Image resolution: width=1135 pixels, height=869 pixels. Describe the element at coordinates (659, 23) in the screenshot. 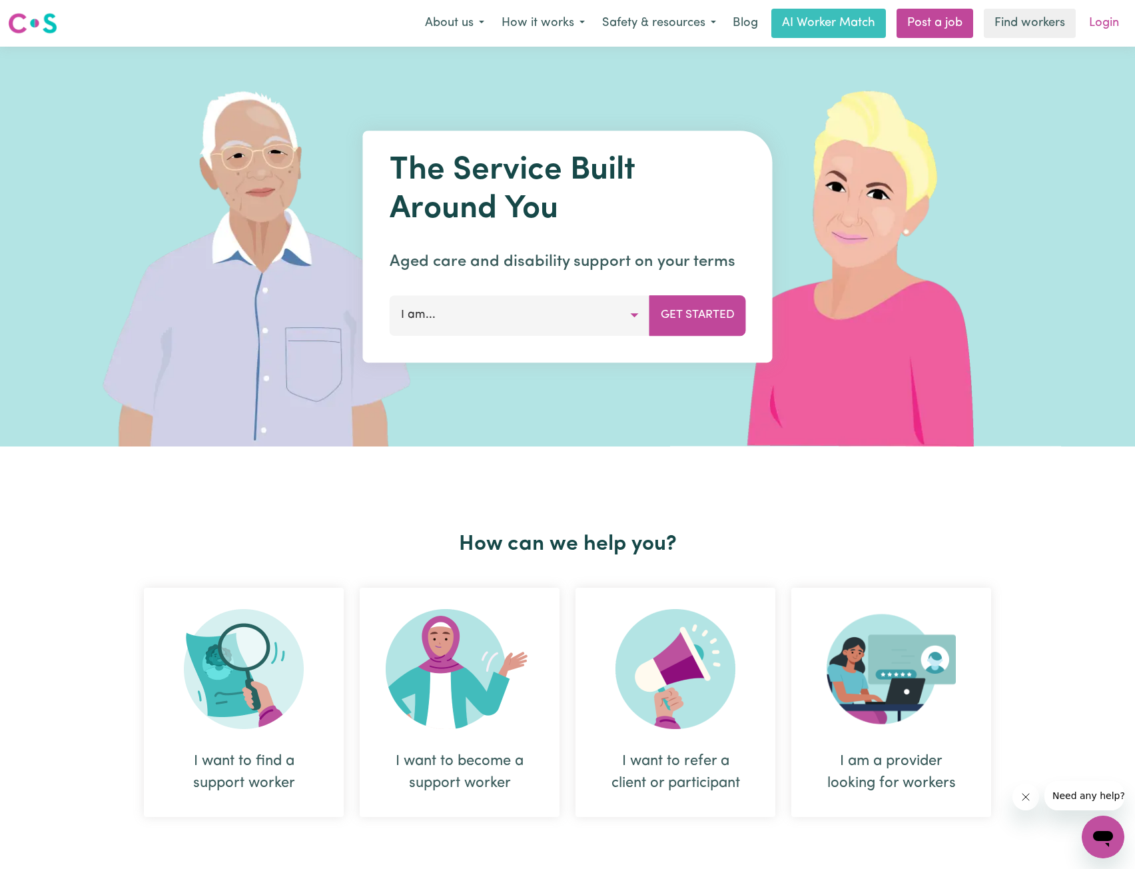

I see `button: Safety & resources` at that location.